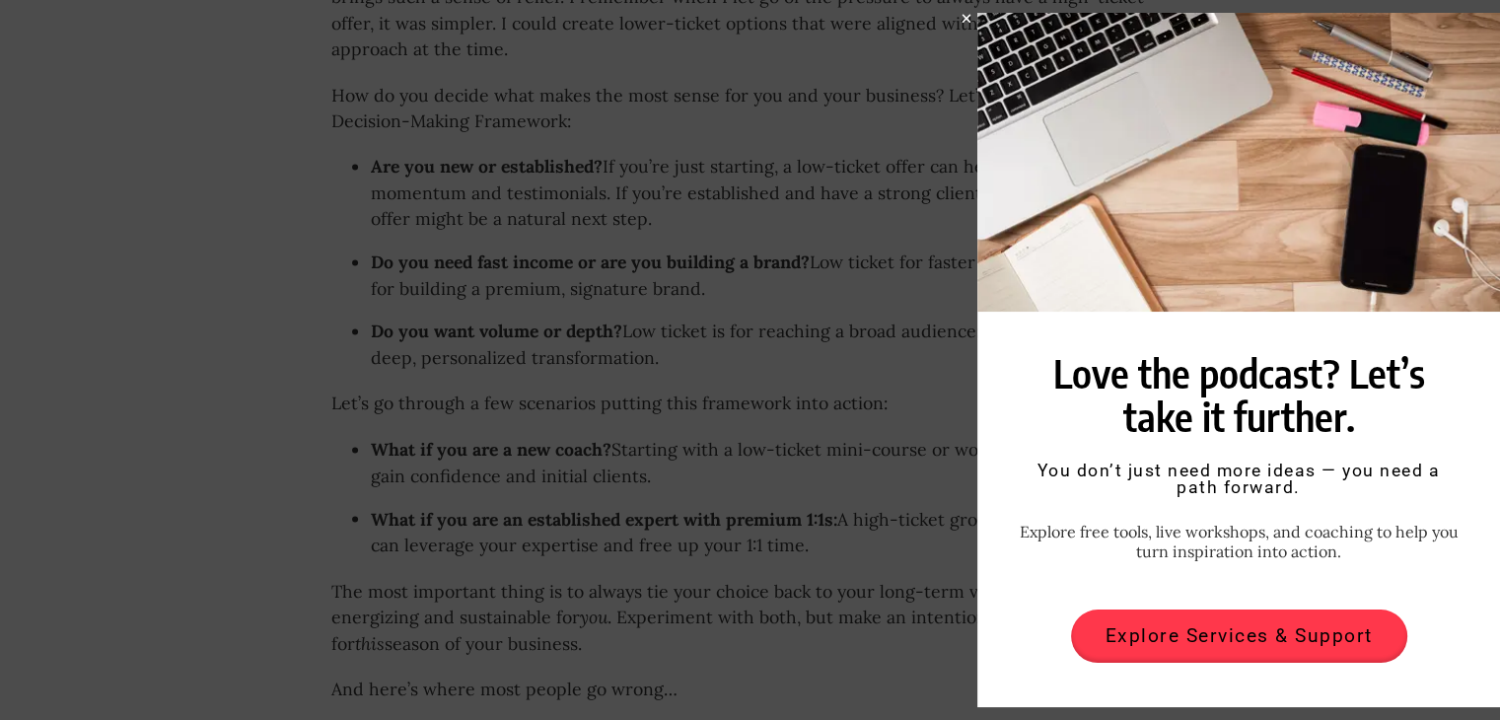 The image size is (1500, 720). What do you see at coordinates (1239, 635) in the screenshot?
I see `a: Explore Services & Support` at bounding box center [1239, 635].